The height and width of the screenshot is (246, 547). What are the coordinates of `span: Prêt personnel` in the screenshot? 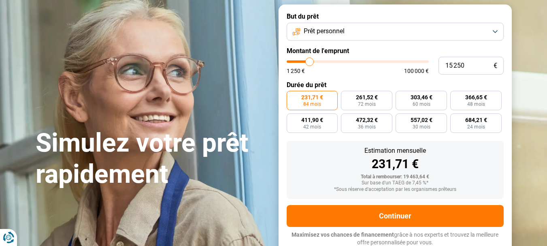 It's located at (324, 31).